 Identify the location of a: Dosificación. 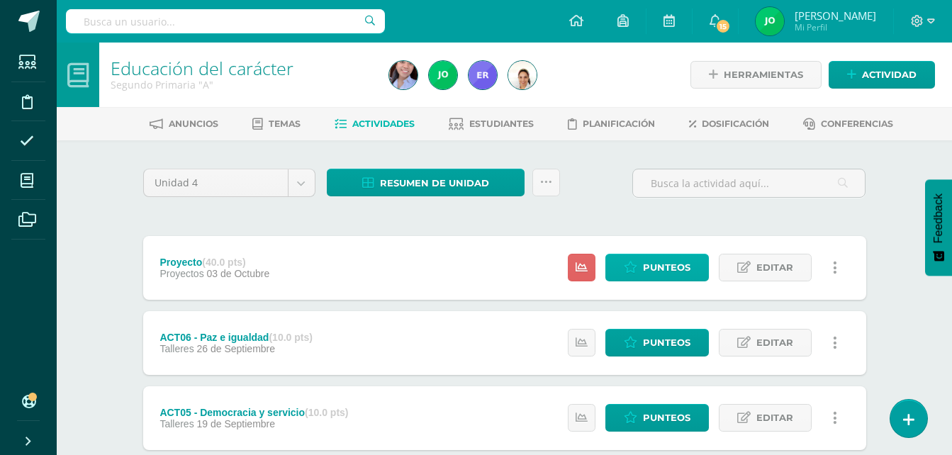
(729, 124).